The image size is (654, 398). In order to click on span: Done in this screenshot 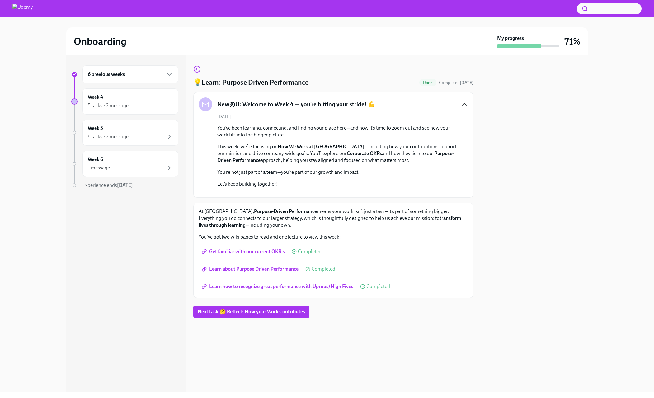, I will do `click(428, 82)`.